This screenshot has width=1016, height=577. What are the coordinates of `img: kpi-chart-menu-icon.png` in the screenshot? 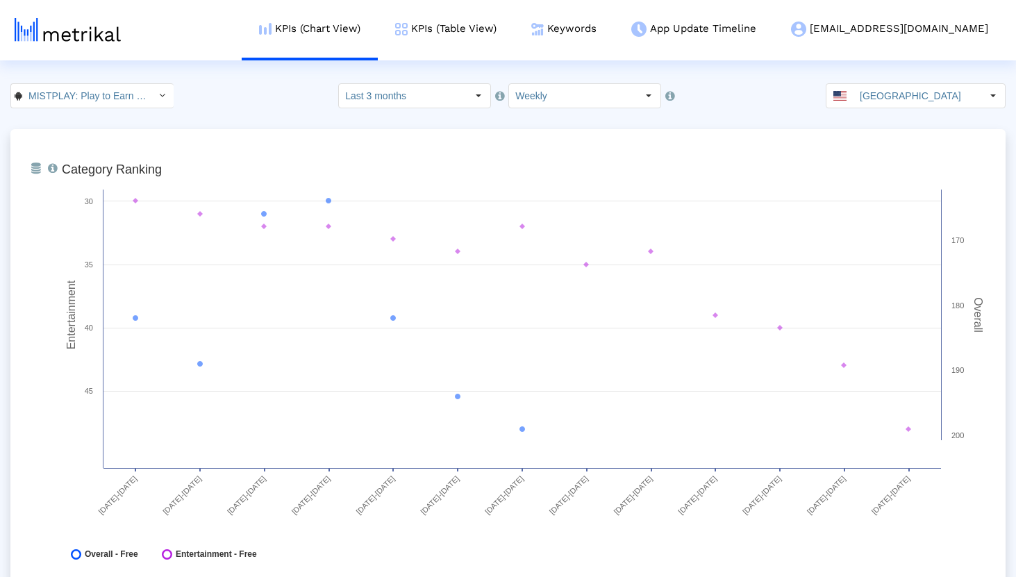 It's located at (265, 28).